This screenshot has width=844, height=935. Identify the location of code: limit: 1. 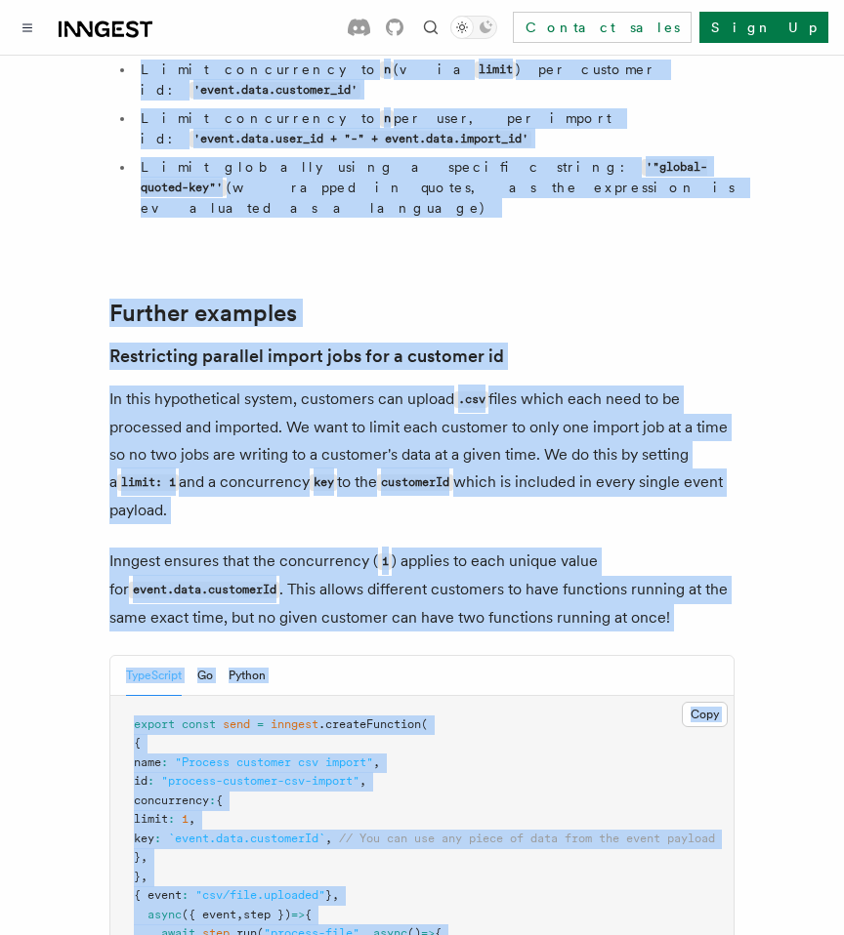
(147, 482).